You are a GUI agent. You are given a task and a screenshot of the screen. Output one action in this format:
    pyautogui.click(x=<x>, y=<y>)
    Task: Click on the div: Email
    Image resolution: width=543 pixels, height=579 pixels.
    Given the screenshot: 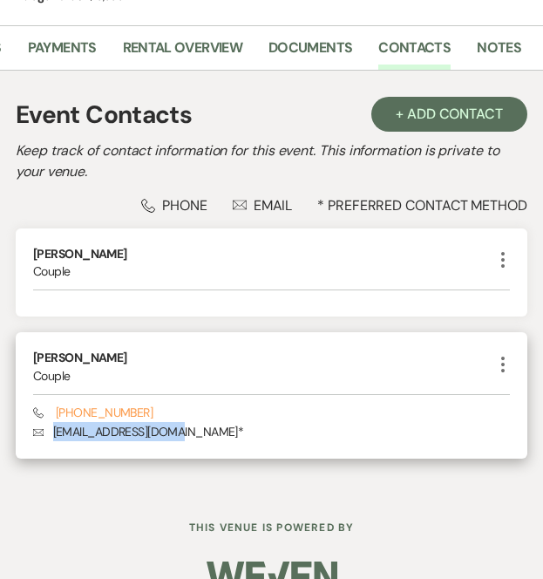 What is the action you would take?
    pyautogui.click(x=262, y=205)
    